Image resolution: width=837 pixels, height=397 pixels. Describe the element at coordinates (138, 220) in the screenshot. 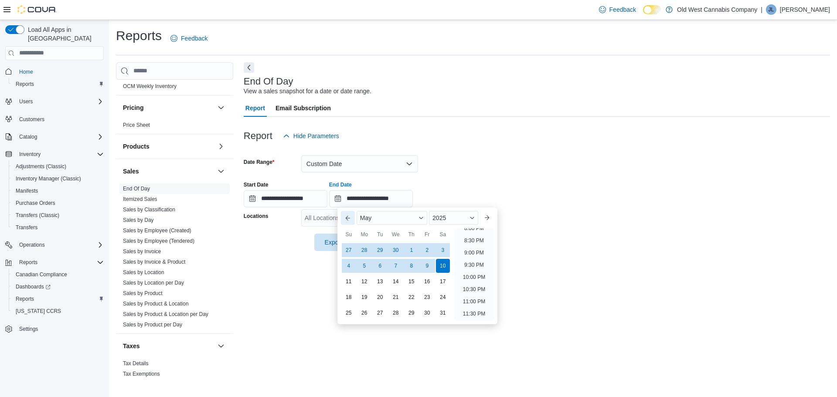

I see `span: Sales by Day` at that location.